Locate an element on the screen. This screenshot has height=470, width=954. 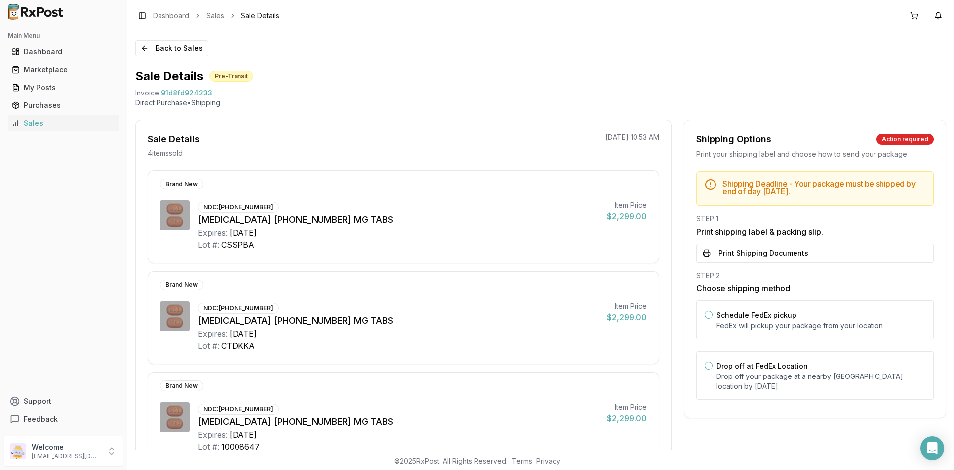
div: Pre-Transit is located at coordinates (231, 76).